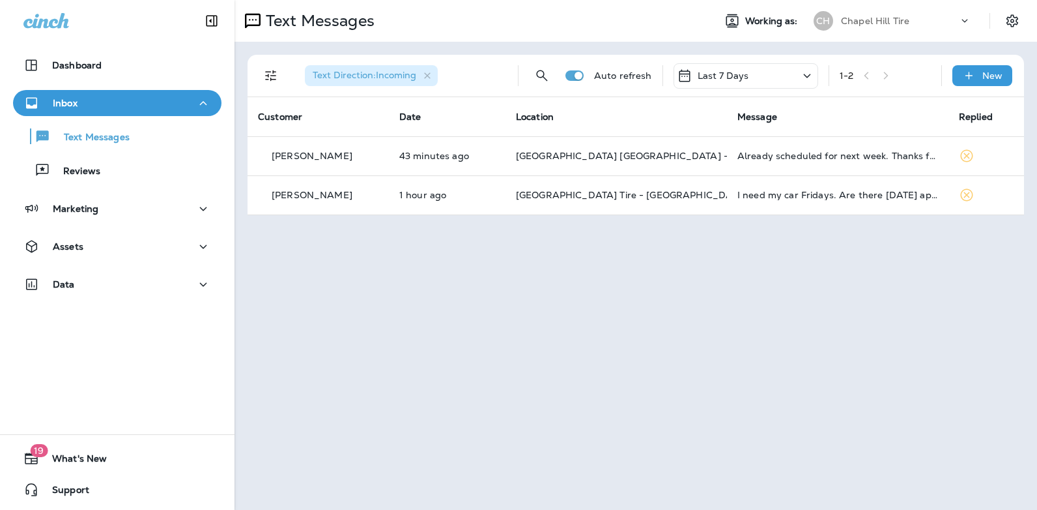 This screenshot has width=1037, height=510. What do you see at coordinates (117, 489) in the screenshot?
I see `button: Support` at bounding box center [117, 489].